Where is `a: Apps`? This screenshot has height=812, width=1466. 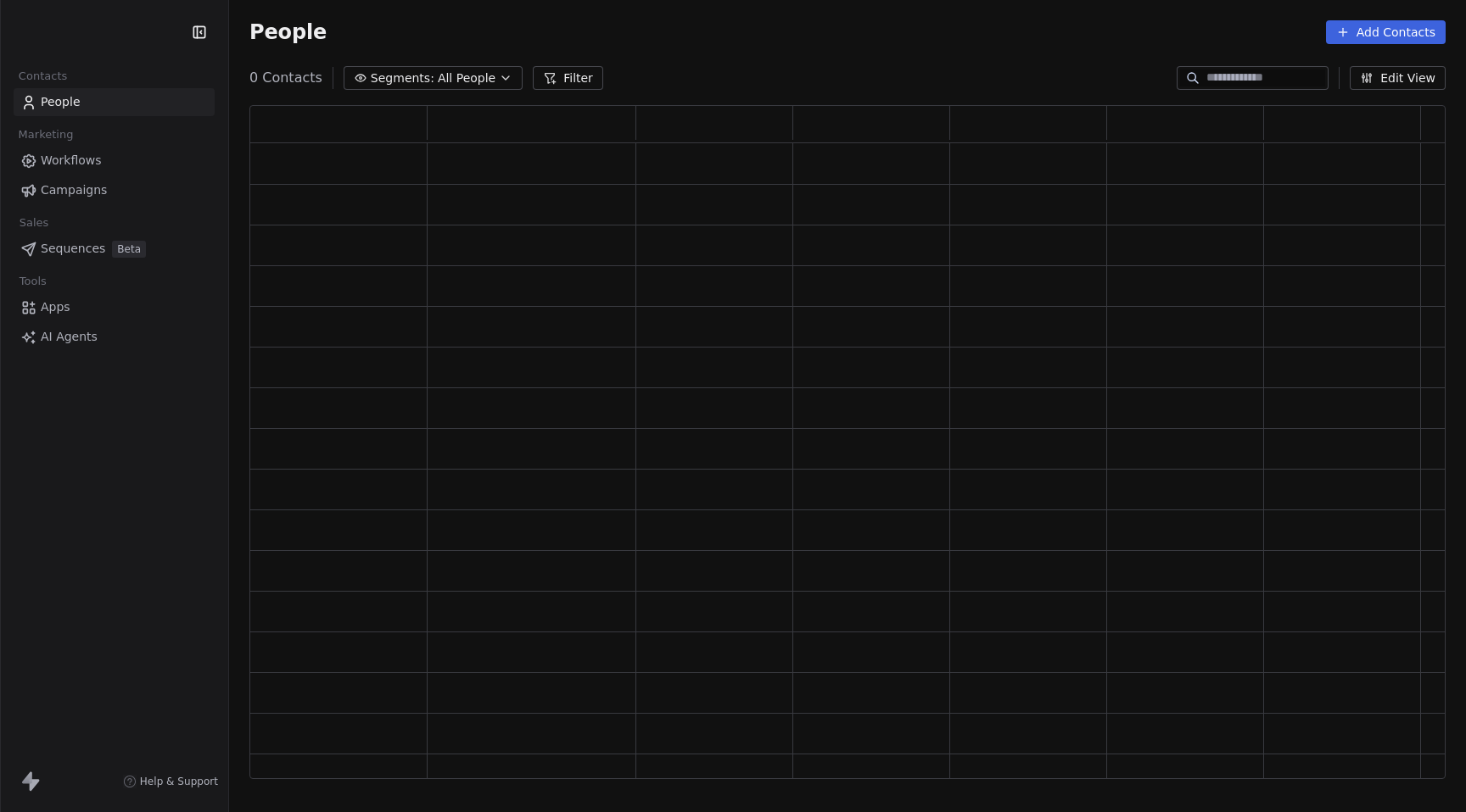
a: Apps is located at coordinates (114, 306).